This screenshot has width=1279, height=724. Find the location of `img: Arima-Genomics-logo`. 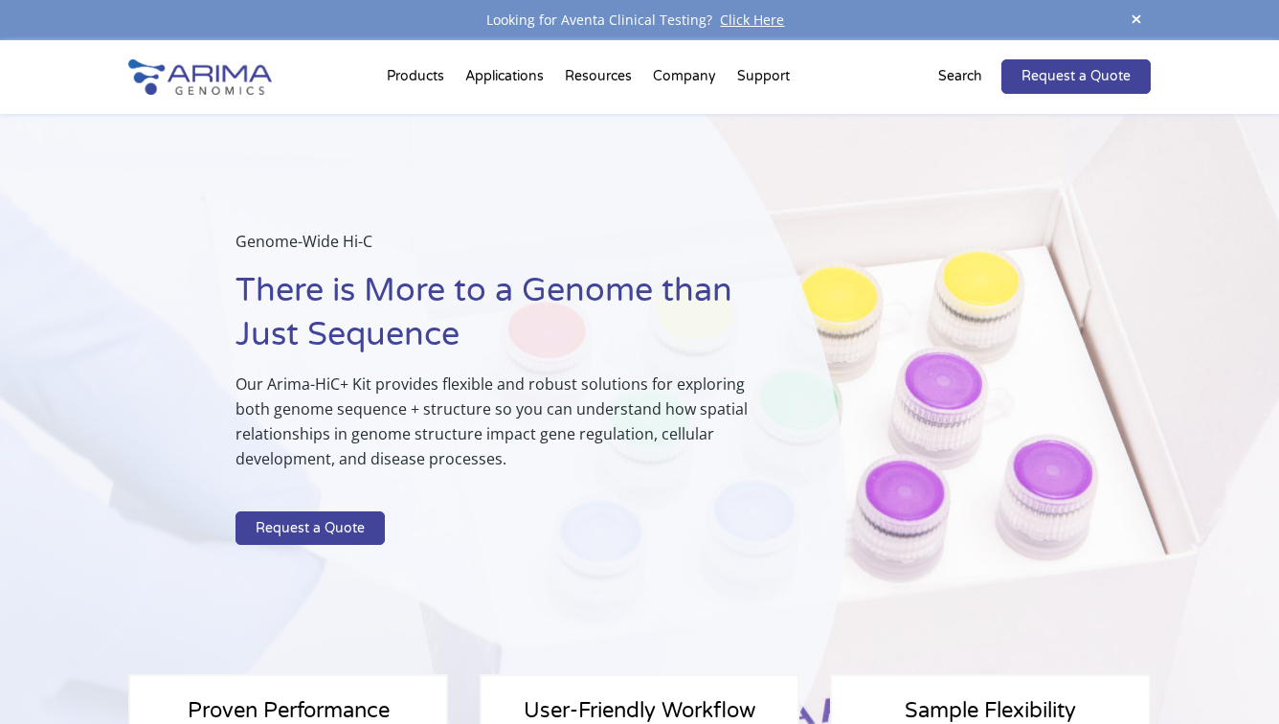

img: Arima-Genomics-logo is located at coordinates (200, 77).